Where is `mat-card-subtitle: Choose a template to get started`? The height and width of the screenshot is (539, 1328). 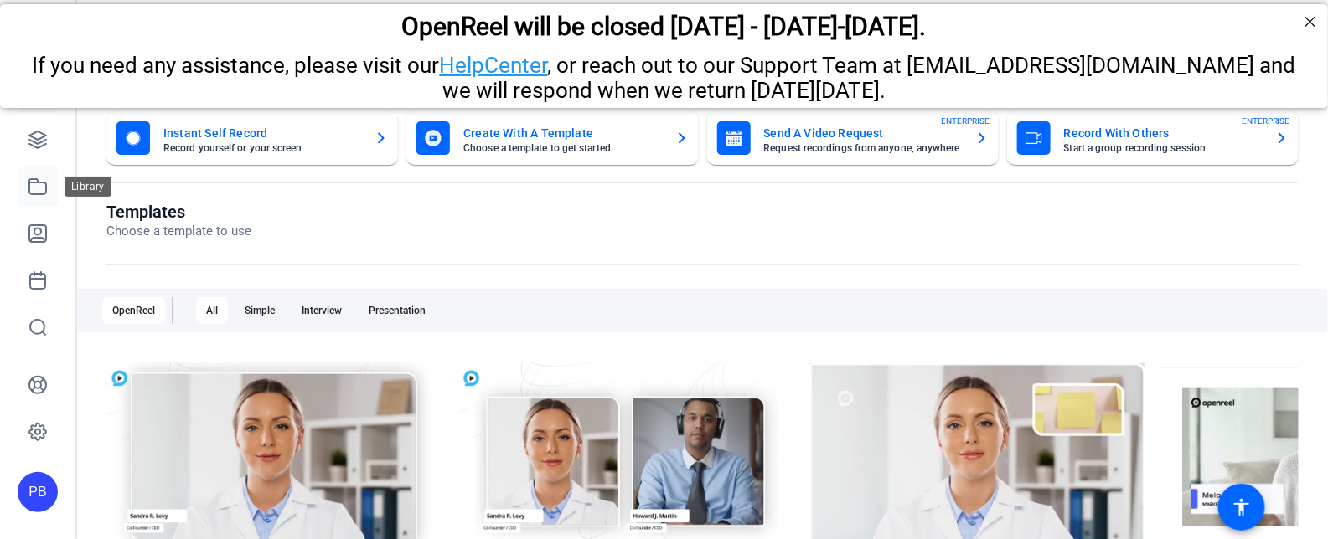 mat-card-subtitle: Choose a template to get started is located at coordinates (562, 148).